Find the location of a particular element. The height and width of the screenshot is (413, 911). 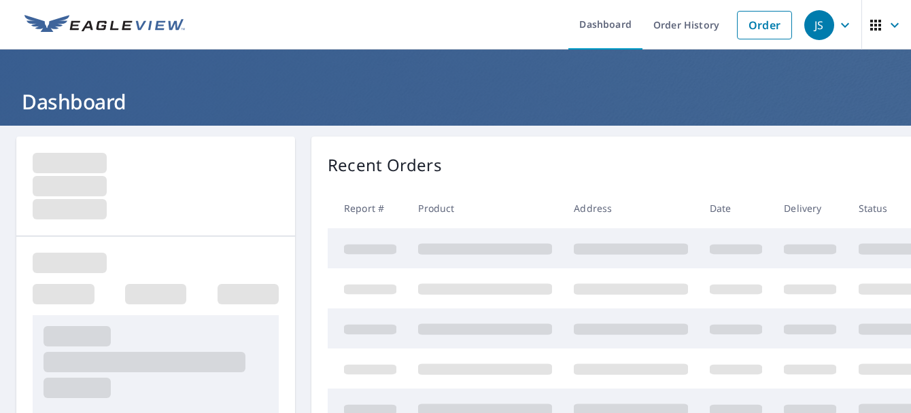

th: Product is located at coordinates (485, 208).